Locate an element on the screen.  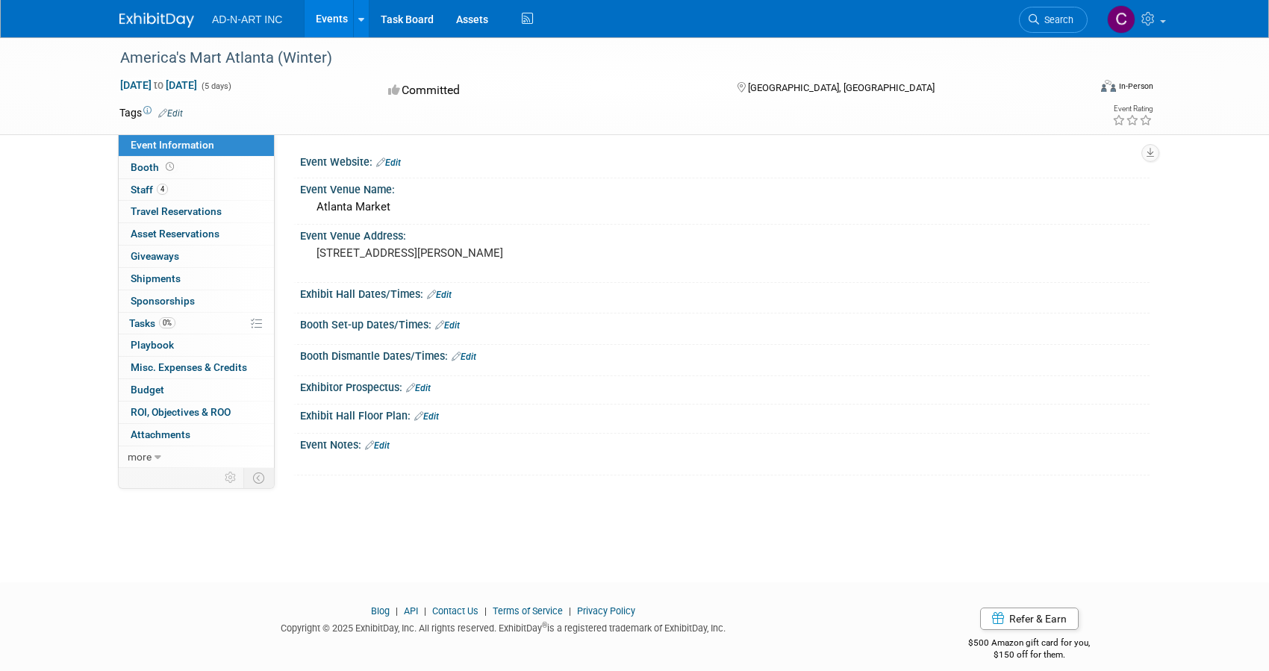
a: ROI, Objectives & ROO is located at coordinates (196, 412).